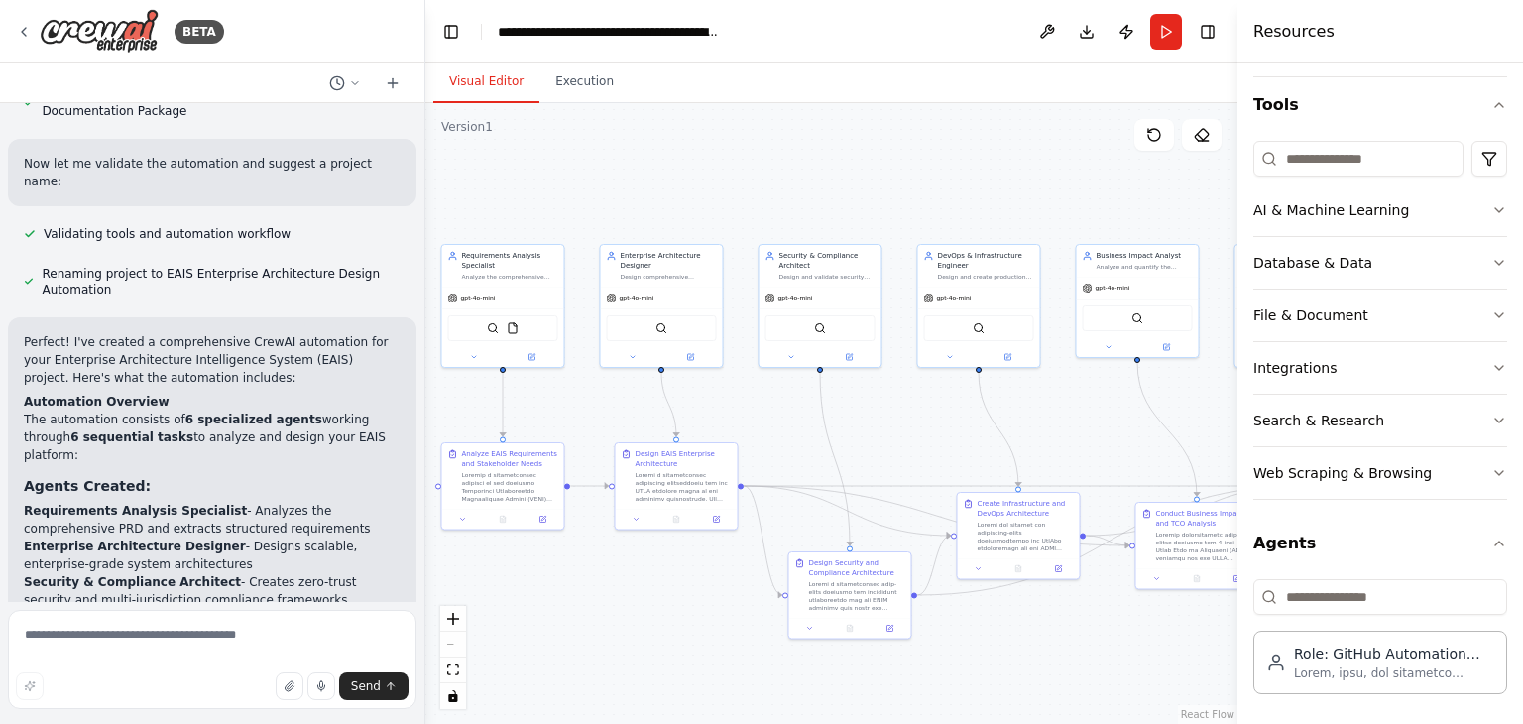 The image size is (1523, 724). What do you see at coordinates (1380, 263) in the screenshot?
I see `button: Database & Data` at bounding box center [1380, 263].